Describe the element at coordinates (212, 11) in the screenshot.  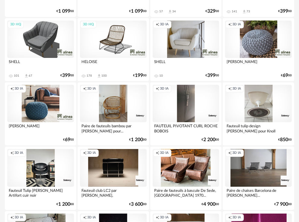
I see `span: 329` at that location.